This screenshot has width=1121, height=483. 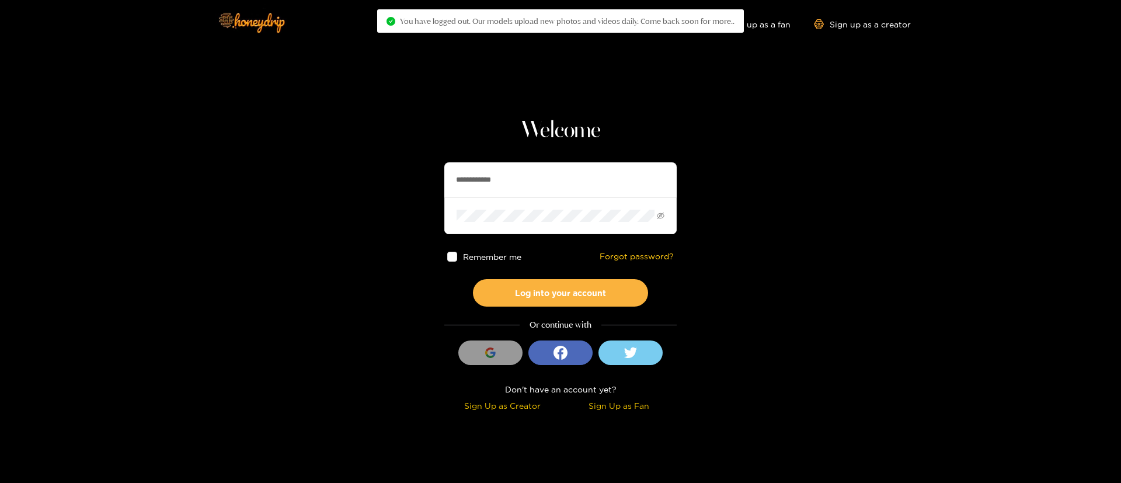 I want to click on span: You have logged out. Our models upload new photos and videos daily. Come back soon for more.., so click(x=567, y=21).